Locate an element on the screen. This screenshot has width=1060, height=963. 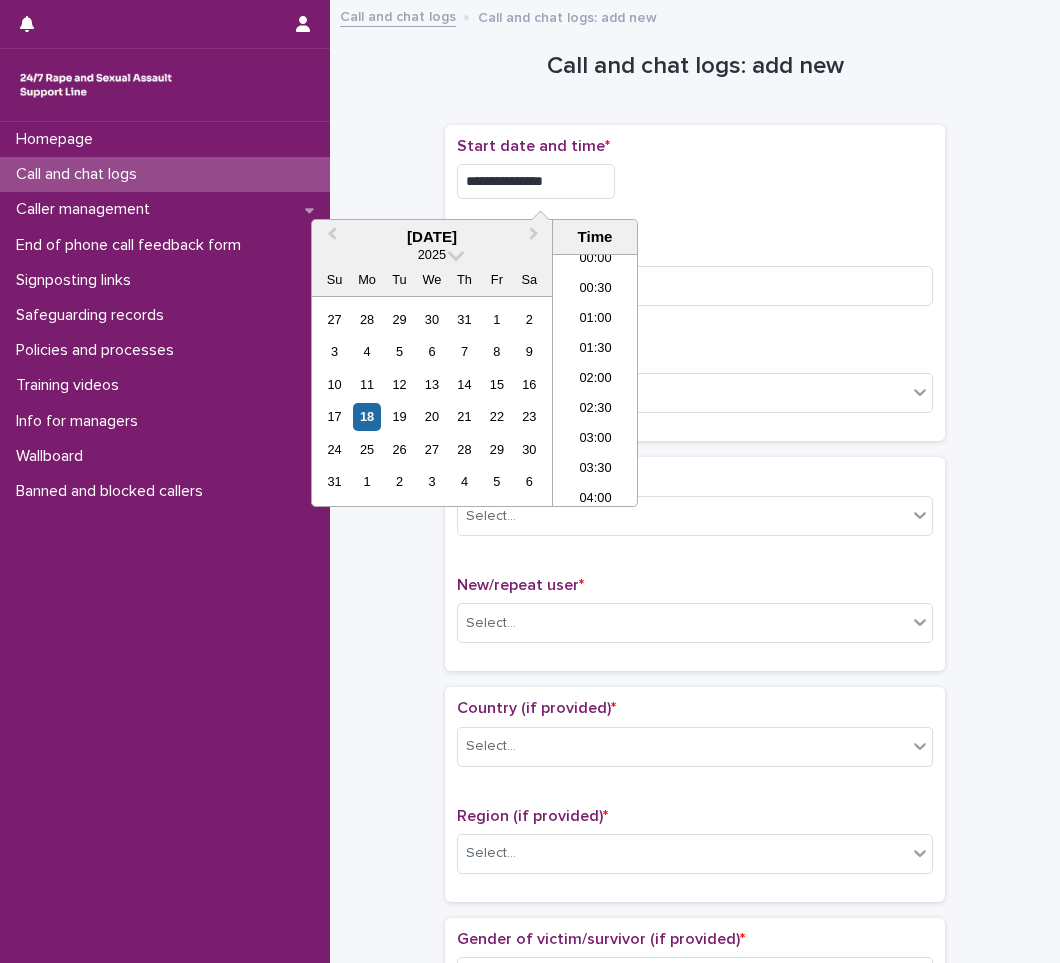
div: Choose Monday, August 18th, 2025 is located at coordinates (366, 416).